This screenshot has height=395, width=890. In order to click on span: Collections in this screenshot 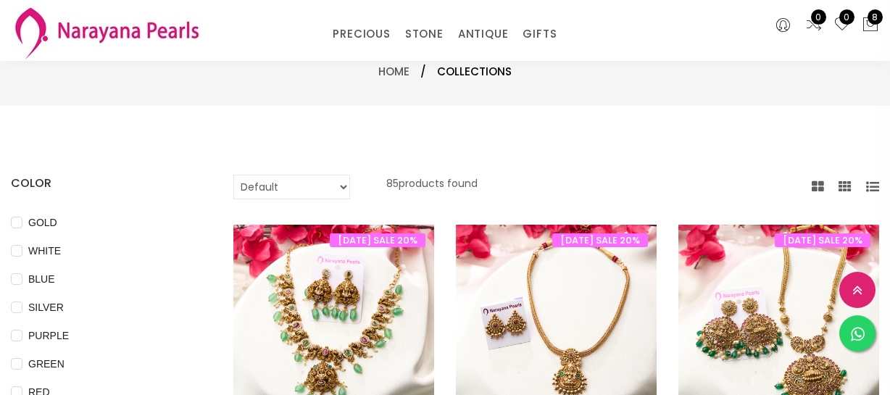, I will do `click(474, 72)`.